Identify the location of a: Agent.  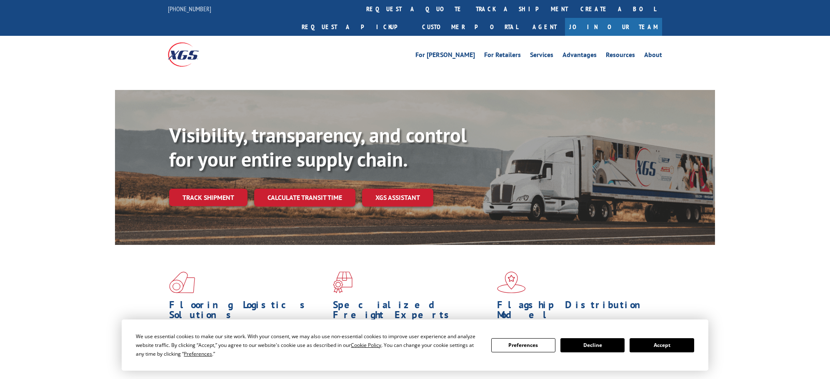
(545, 27).